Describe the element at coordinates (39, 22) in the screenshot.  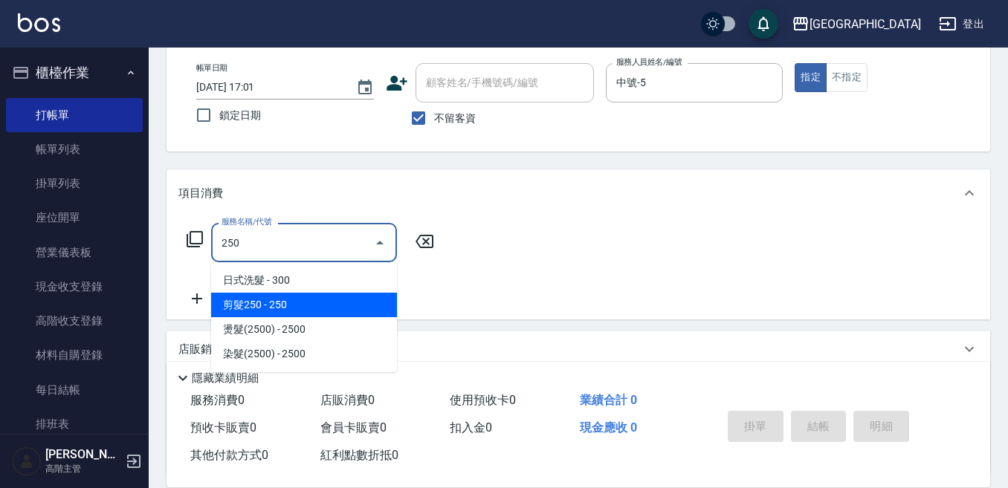
I see `img: Logo` at that location.